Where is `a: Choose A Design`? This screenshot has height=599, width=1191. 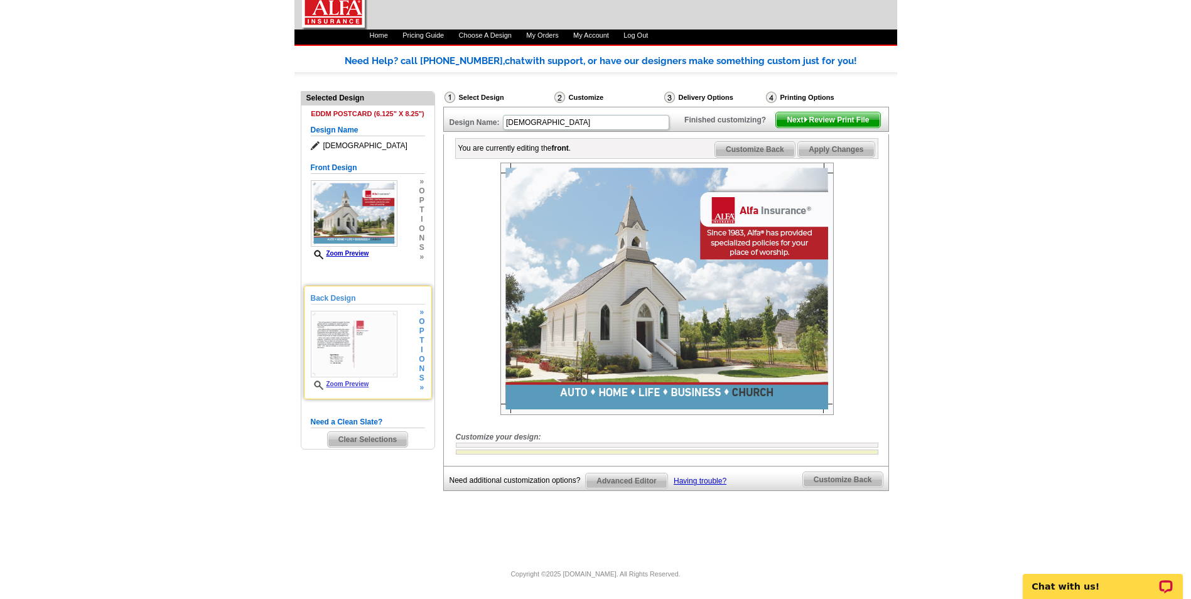 a: Choose A Design is located at coordinates (485, 35).